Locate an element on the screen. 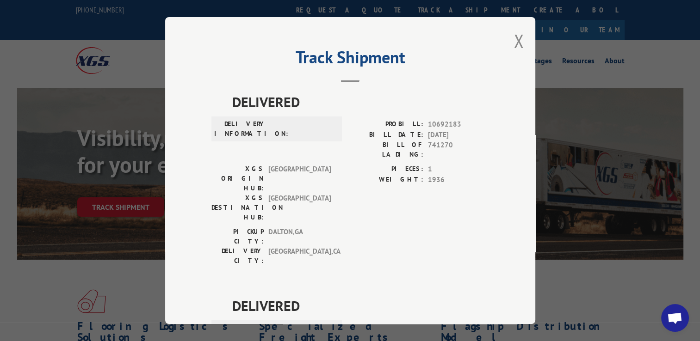 This screenshot has height=341, width=700. label: XGS ORIGIN HUB: is located at coordinates (237, 179).